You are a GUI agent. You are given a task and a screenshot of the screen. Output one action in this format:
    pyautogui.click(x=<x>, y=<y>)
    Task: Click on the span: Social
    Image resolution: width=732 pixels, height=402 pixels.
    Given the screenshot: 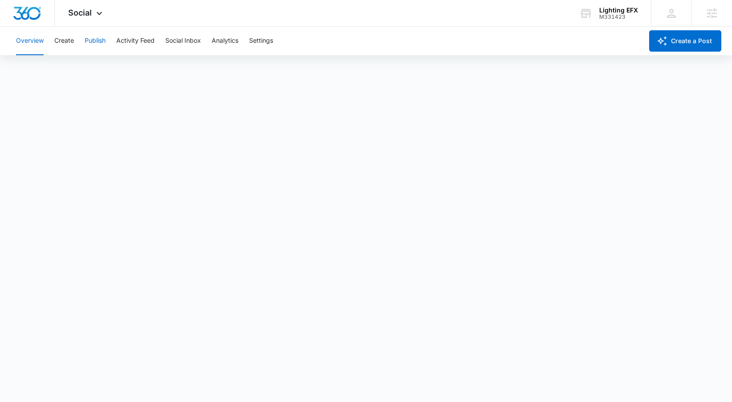 What is the action you would take?
    pyautogui.click(x=80, y=12)
    